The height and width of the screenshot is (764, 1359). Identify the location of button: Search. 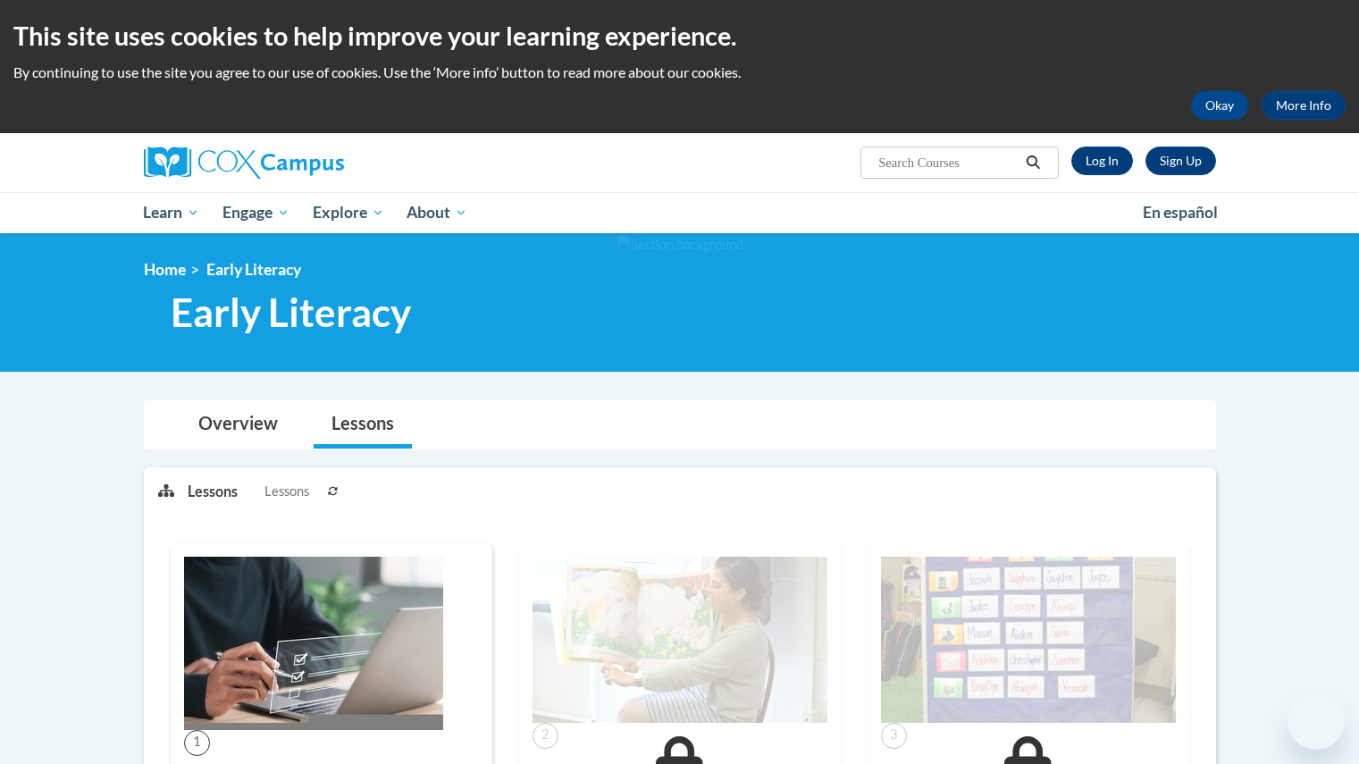
(1033, 163).